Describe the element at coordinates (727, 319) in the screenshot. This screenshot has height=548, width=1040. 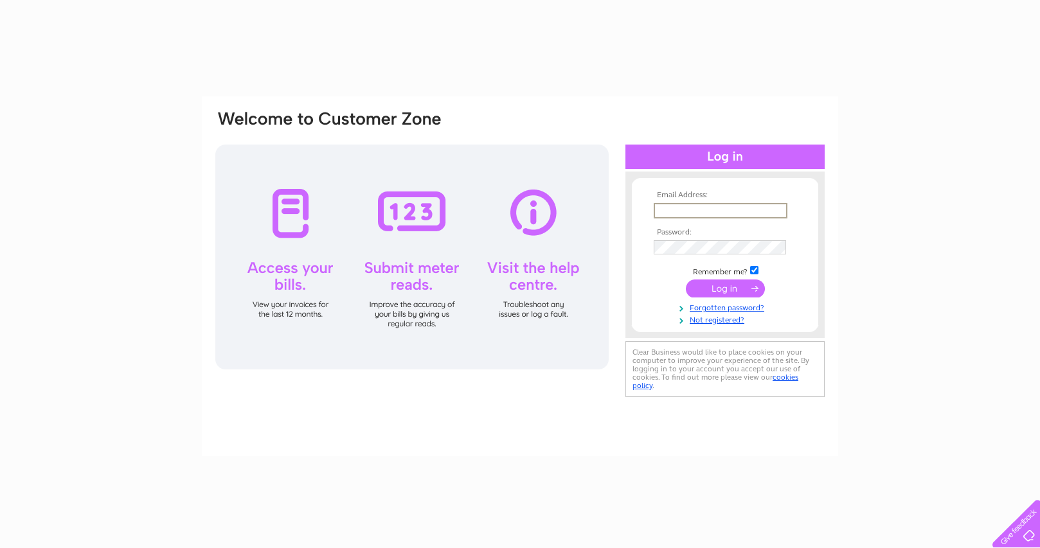
I see `a: Not registered?` at that location.